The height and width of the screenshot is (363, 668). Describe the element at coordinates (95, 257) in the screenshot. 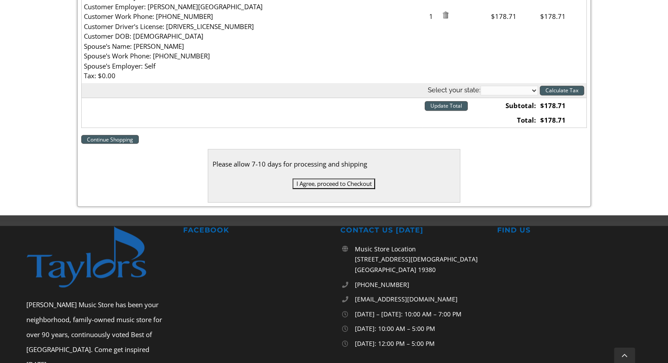

I see `img: footer-logo` at that location.